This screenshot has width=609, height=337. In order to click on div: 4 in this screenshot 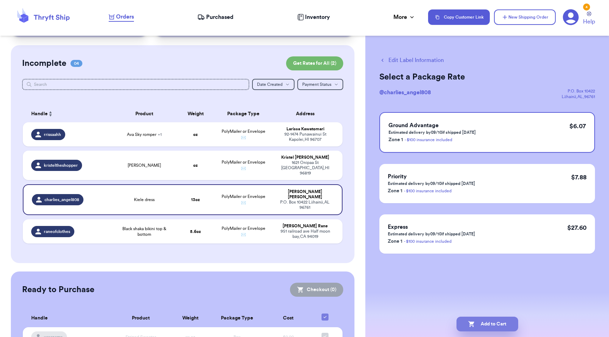, I will do `click(586, 7)`.